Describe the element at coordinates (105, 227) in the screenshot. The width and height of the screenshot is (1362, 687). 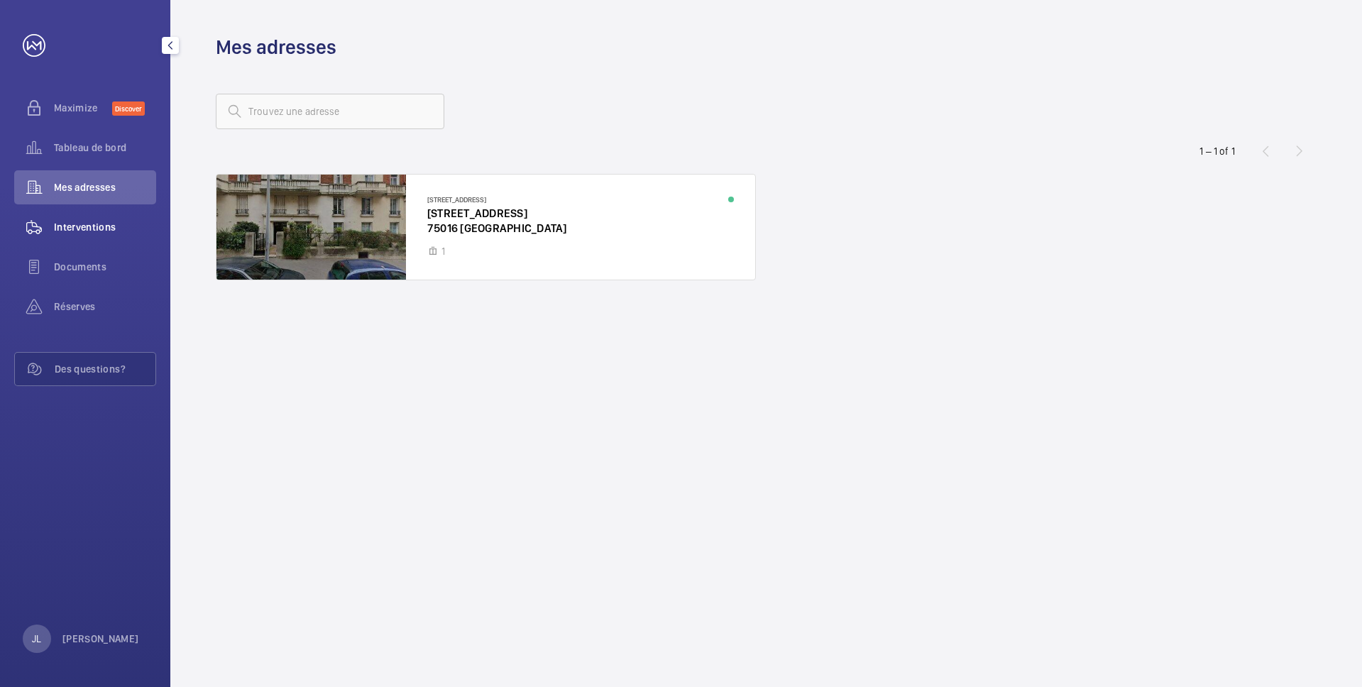
I see `span: Interventions` at that location.